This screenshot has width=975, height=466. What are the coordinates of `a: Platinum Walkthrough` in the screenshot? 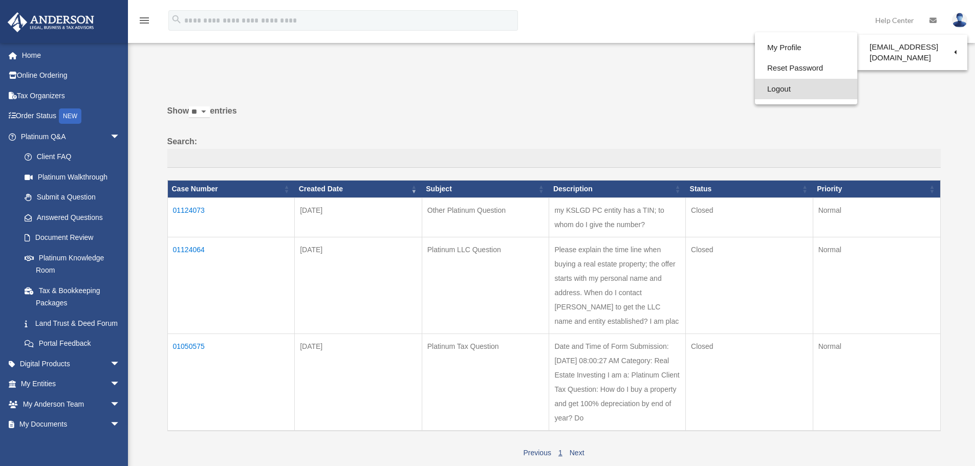 It's located at (72, 177).